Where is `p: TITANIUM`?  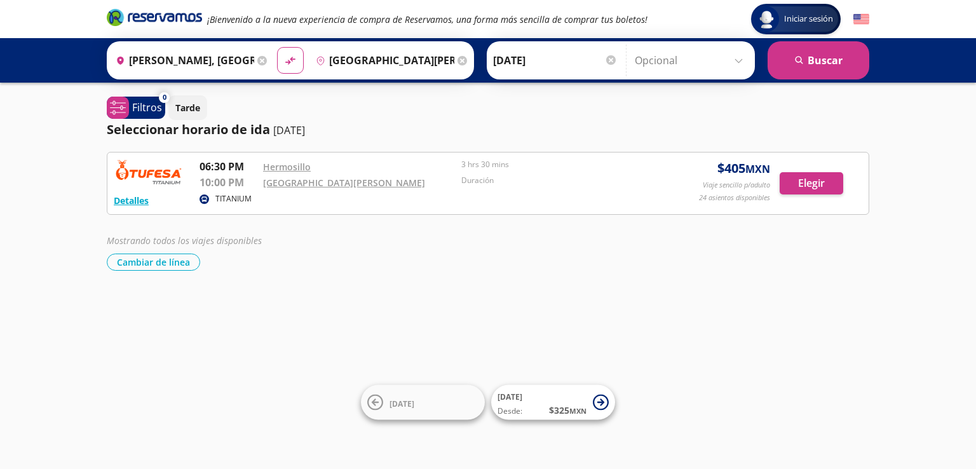 p: TITANIUM is located at coordinates (233, 199).